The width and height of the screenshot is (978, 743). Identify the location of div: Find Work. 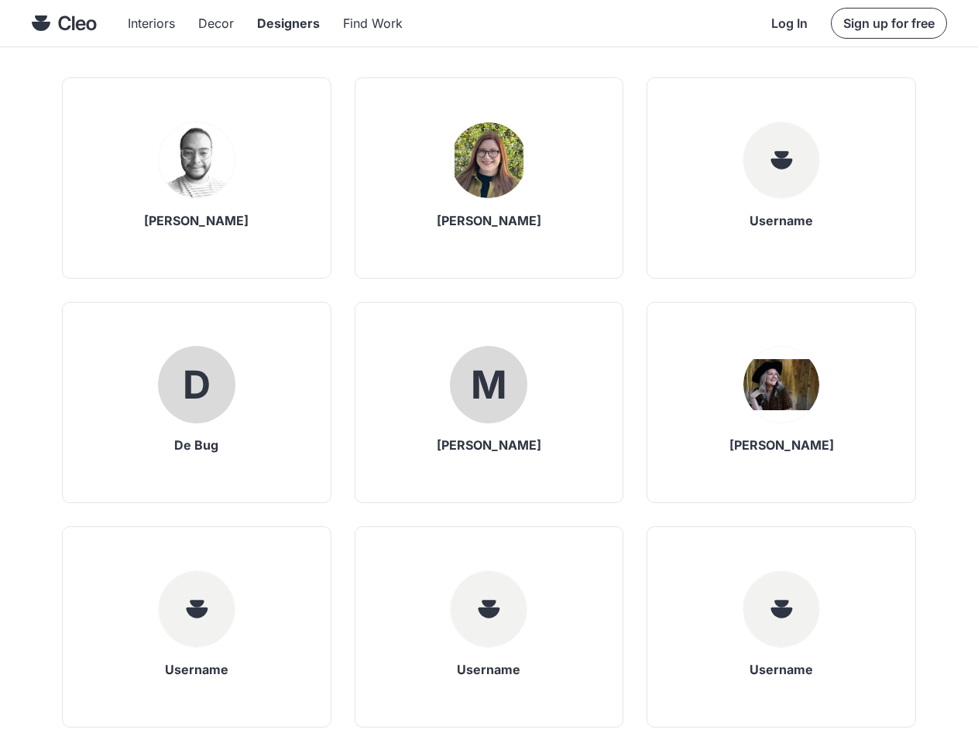
(372, 23).